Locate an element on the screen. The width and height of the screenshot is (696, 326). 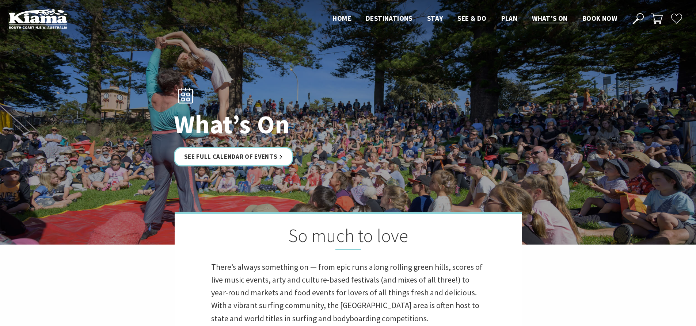
h2: So much to love is located at coordinates (348, 237).